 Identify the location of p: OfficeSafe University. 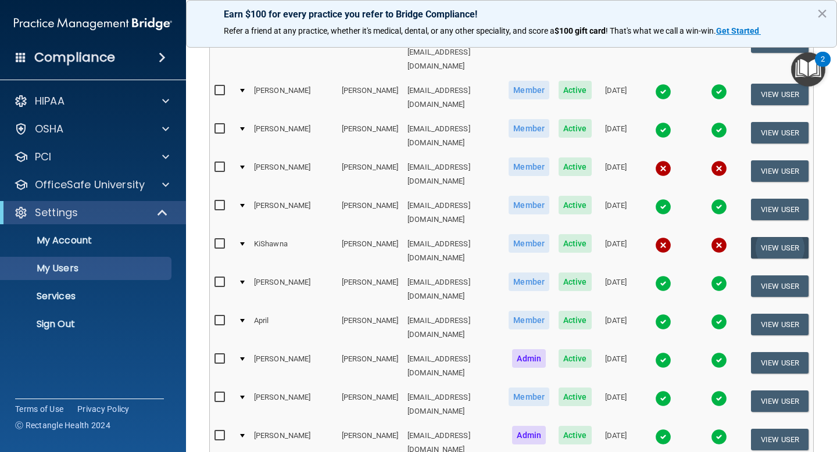
(90, 185).